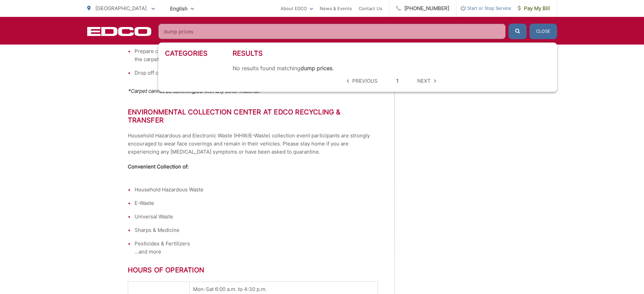  I want to click on div: No results found matching ., so click(391, 68).